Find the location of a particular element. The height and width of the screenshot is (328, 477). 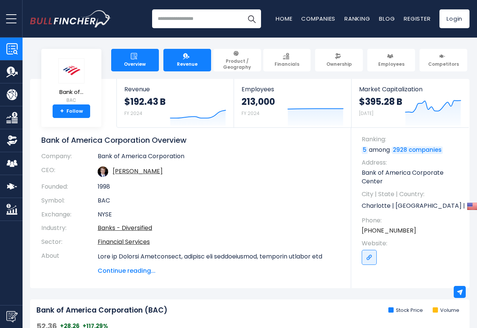

a: 5 is located at coordinates (364, 150).